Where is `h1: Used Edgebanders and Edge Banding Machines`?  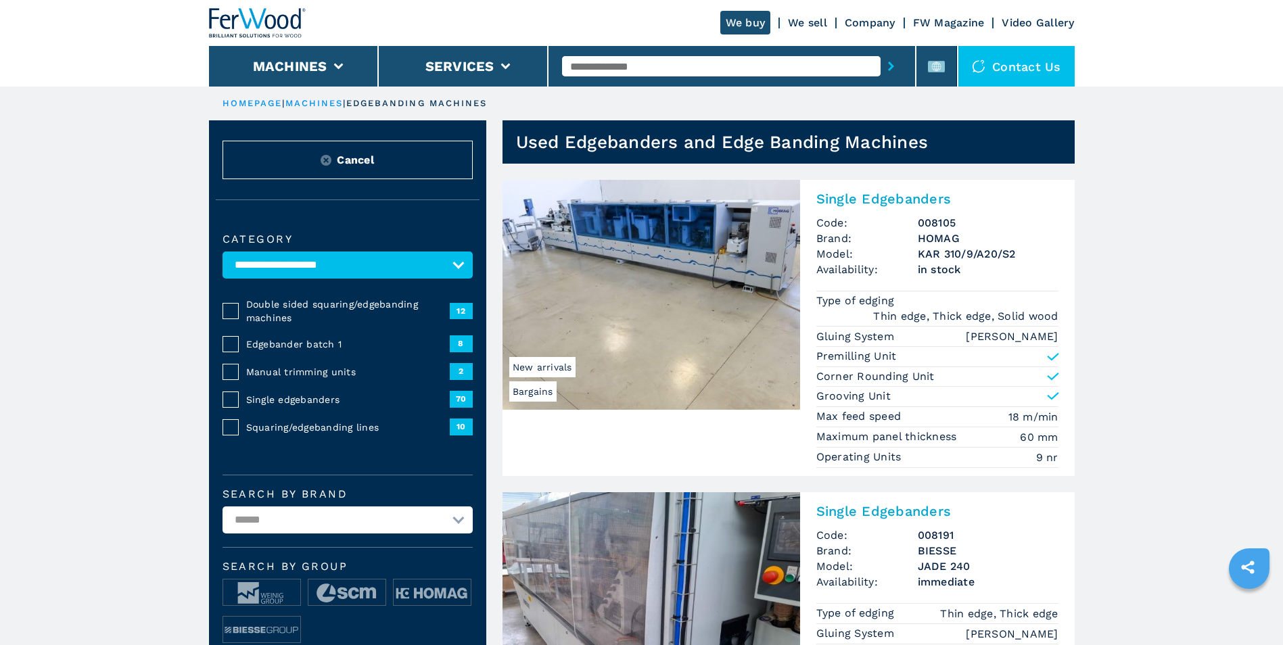
h1: Used Edgebanders and Edge Banding Machines is located at coordinates (722, 142).